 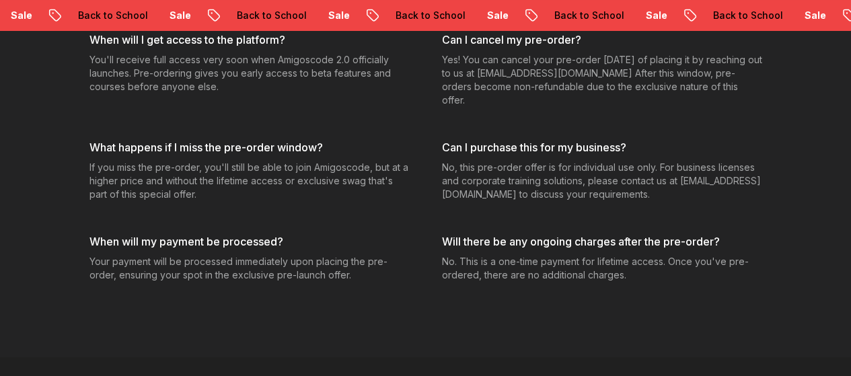 What do you see at coordinates (602, 242) in the screenshot?
I see `h3: Will there be any ongoing charges after the pre-order?` at bounding box center [602, 242].